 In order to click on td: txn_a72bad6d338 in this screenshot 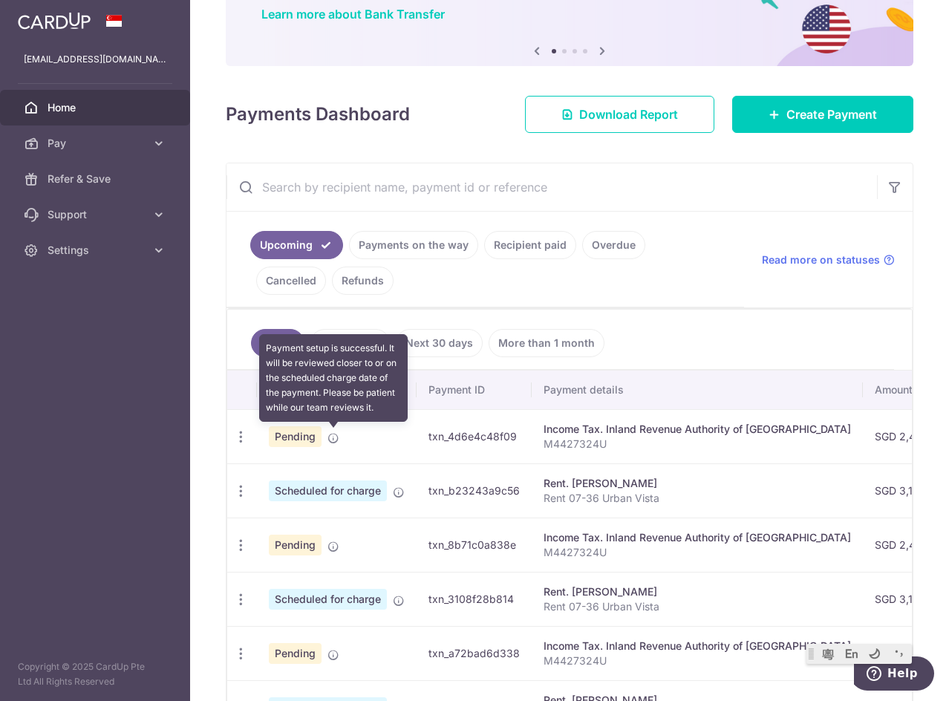, I will do `click(474, 653)`.